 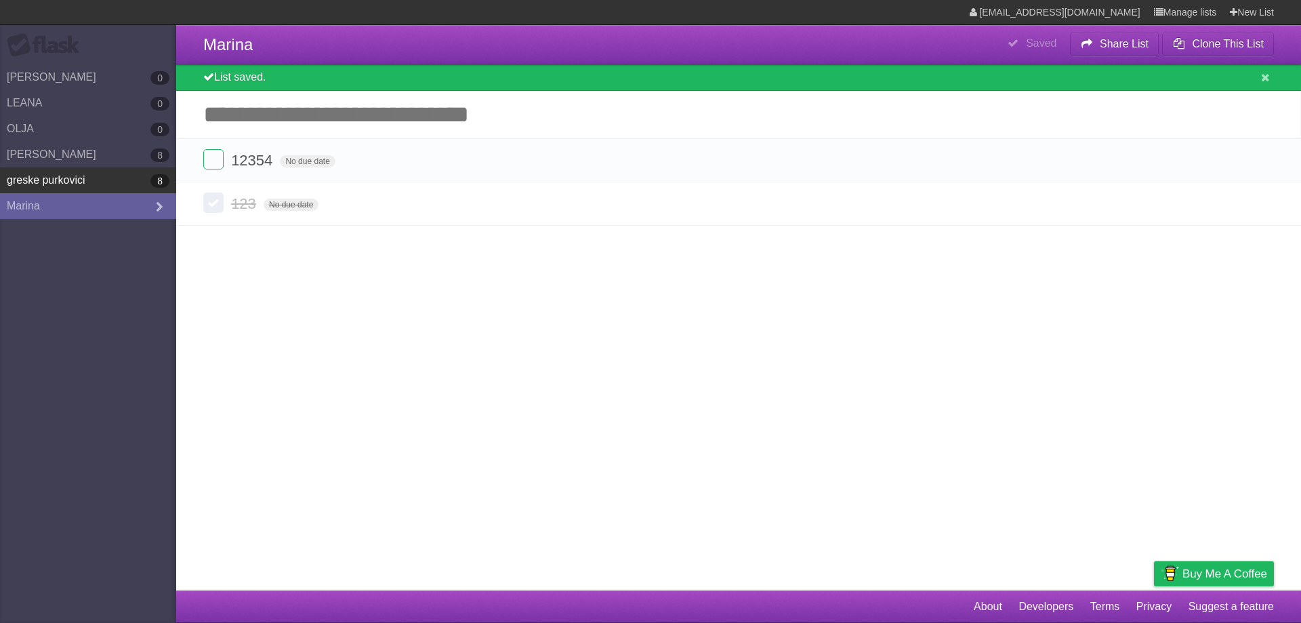 What do you see at coordinates (739, 77) in the screenshot?
I see `div: List saved.` at bounding box center [739, 77].